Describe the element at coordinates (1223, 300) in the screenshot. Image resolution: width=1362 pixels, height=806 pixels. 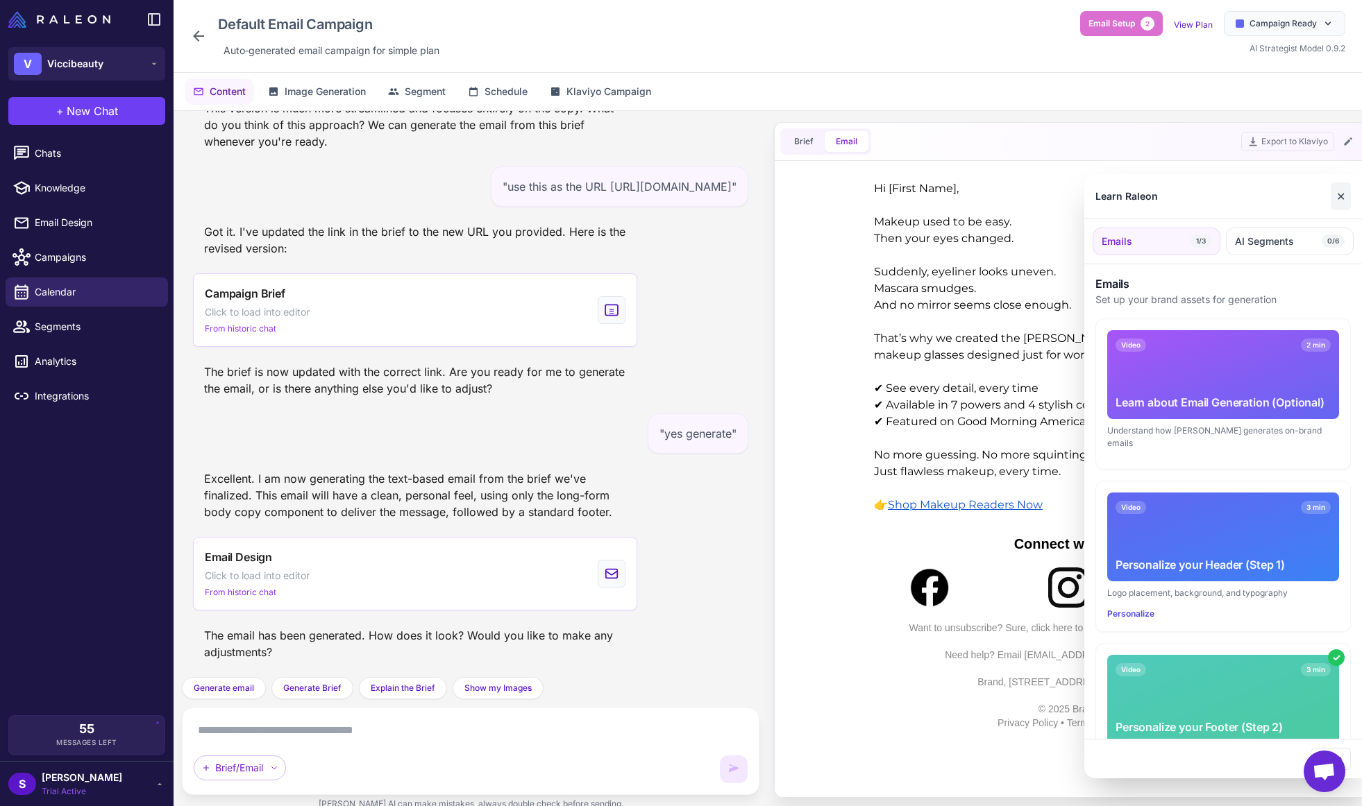
I see `p: Set up your brand assets for generation` at that location.